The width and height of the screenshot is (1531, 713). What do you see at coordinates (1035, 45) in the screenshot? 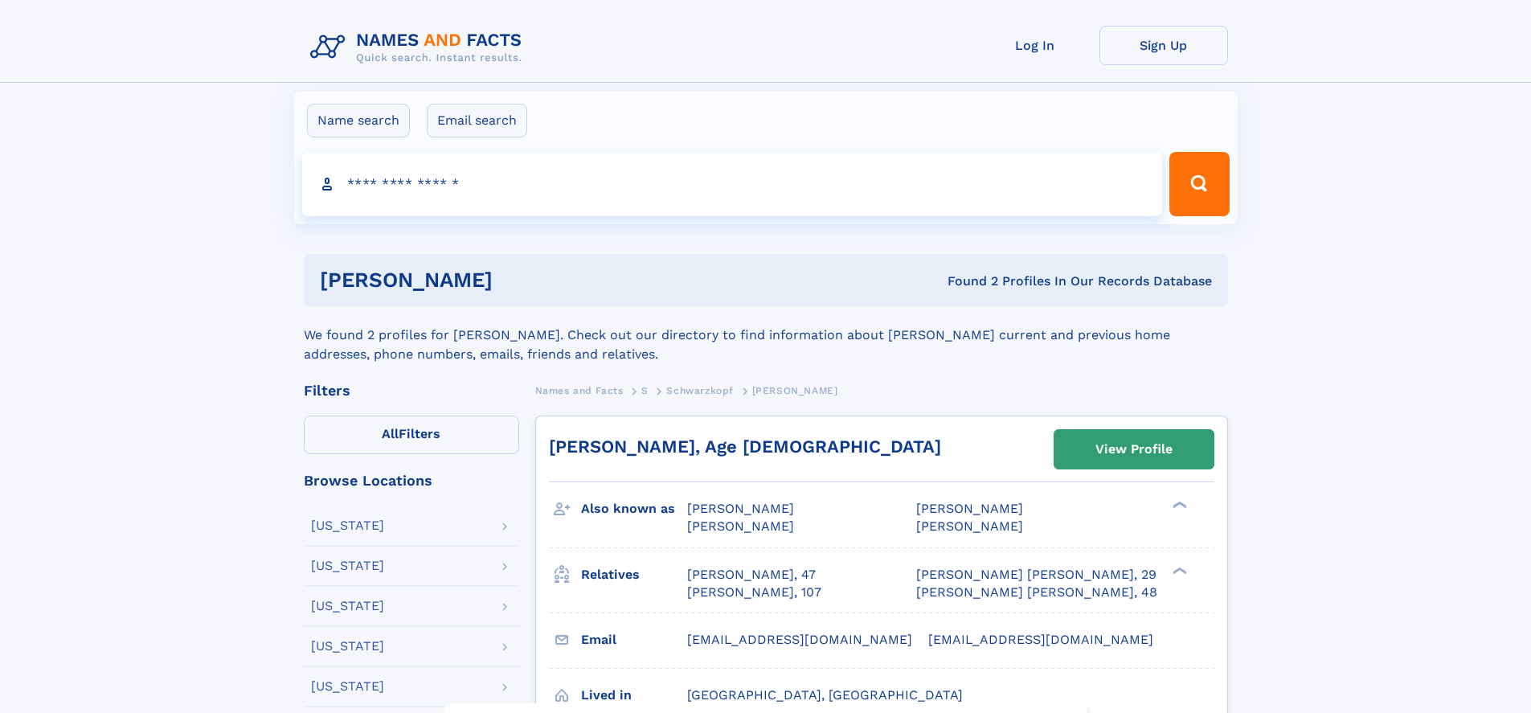
I see `a: Log In` at bounding box center [1035, 45].